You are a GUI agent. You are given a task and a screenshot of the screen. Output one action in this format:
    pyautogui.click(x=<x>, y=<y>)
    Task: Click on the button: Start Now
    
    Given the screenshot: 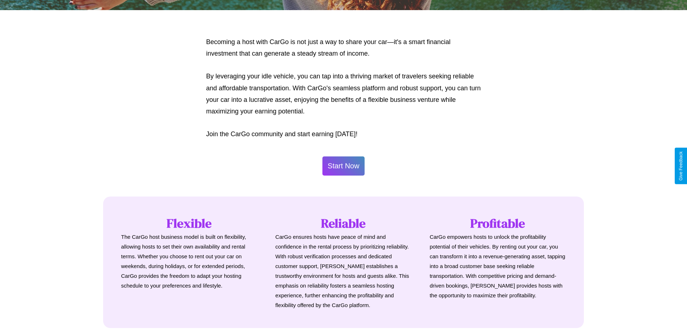 What is the action you would take?
    pyautogui.click(x=344, y=166)
    